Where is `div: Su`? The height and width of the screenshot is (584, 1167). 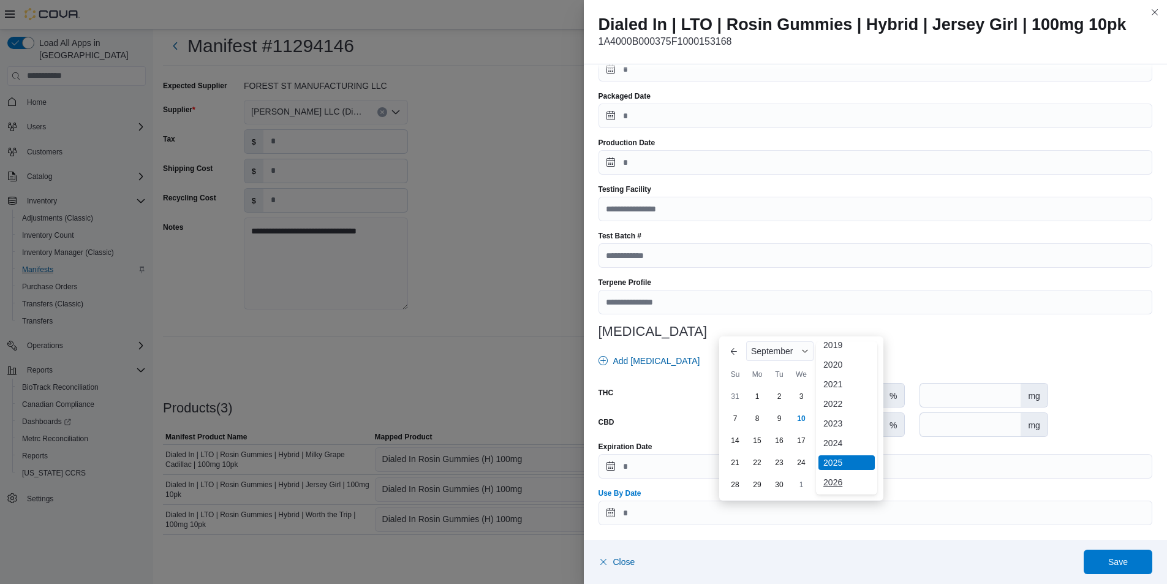
div: Su is located at coordinates (735, 374).